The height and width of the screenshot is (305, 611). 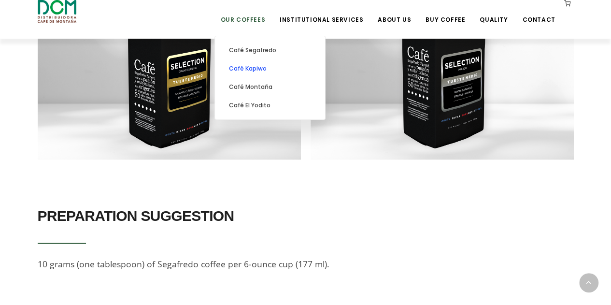 I want to click on a: Our Coffees, so click(x=243, y=12).